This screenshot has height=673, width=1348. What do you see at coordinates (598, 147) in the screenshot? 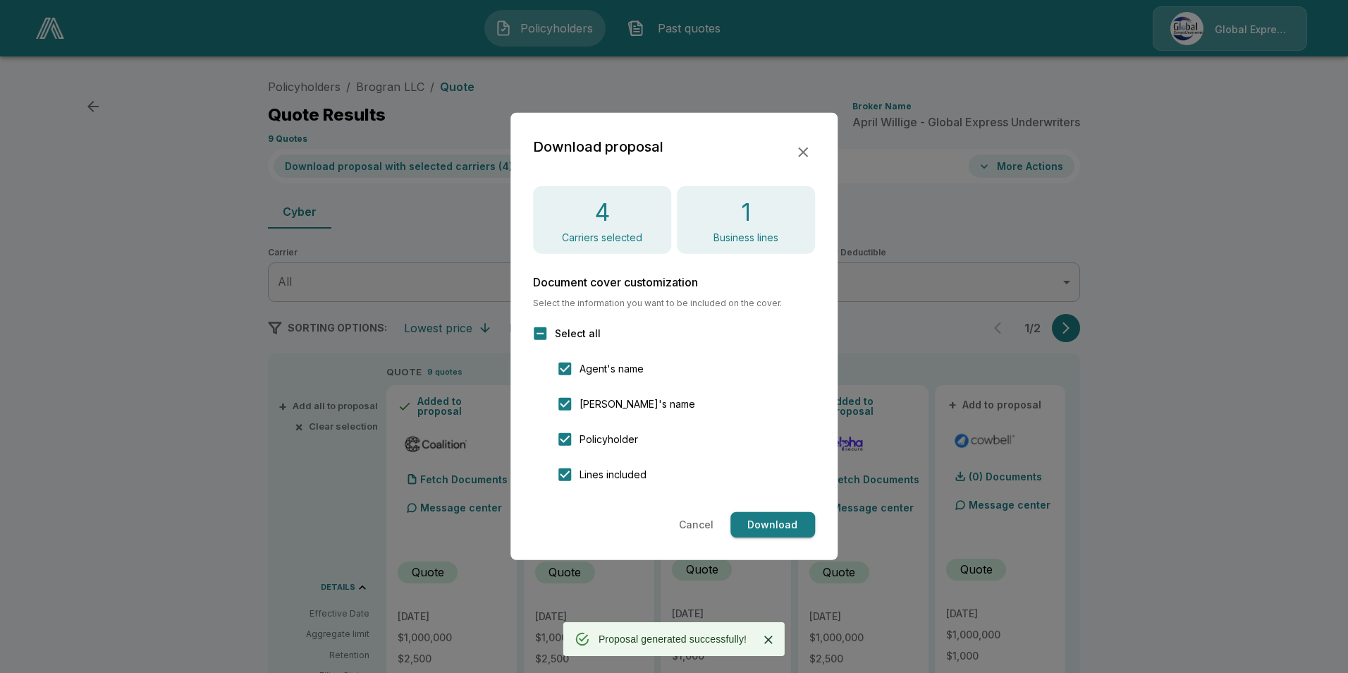
I see `h2: Download proposal` at bounding box center [598, 147].